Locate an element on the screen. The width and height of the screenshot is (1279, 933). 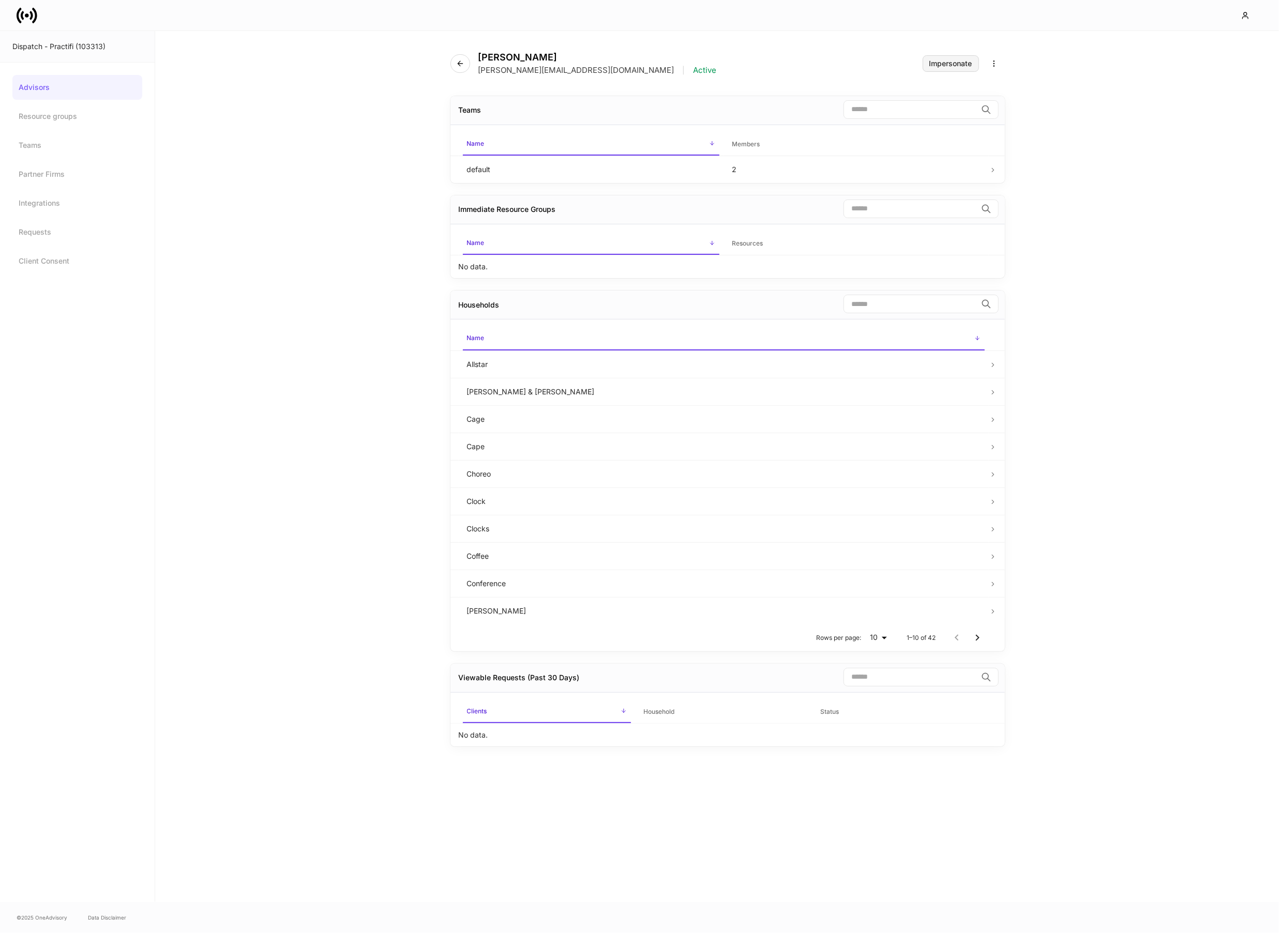
span: Clients is located at coordinates (547, 712).